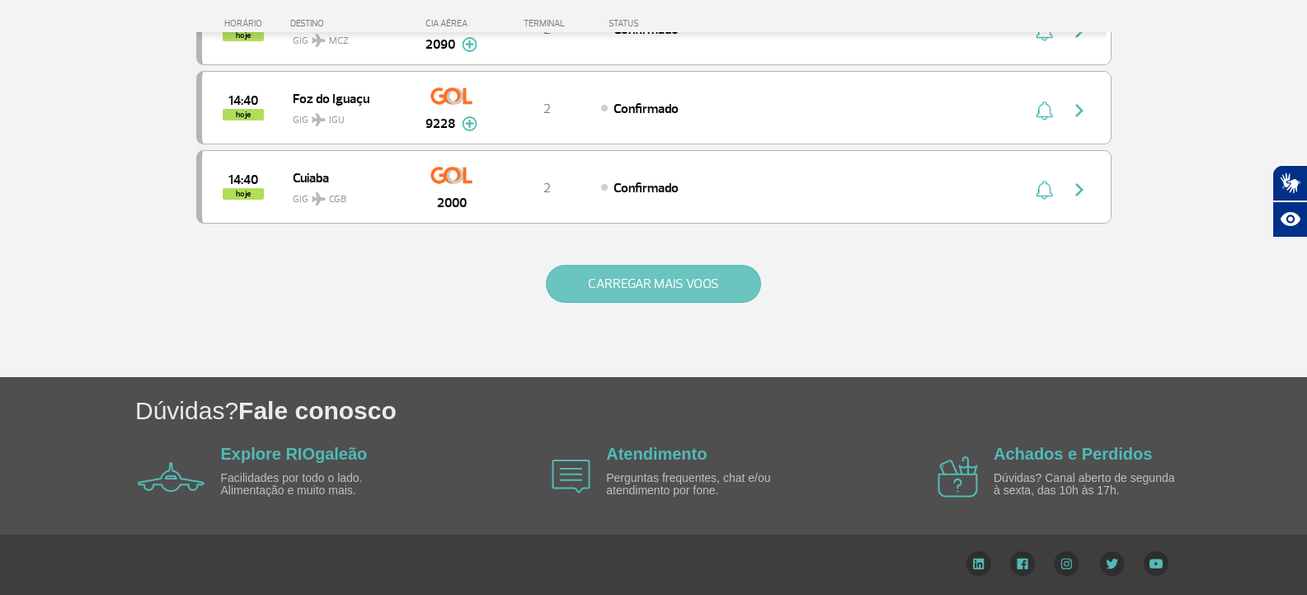 This screenshot has height=595, width=1307. I want to click on a: Achados e Perdidos, so click(1073, 454).